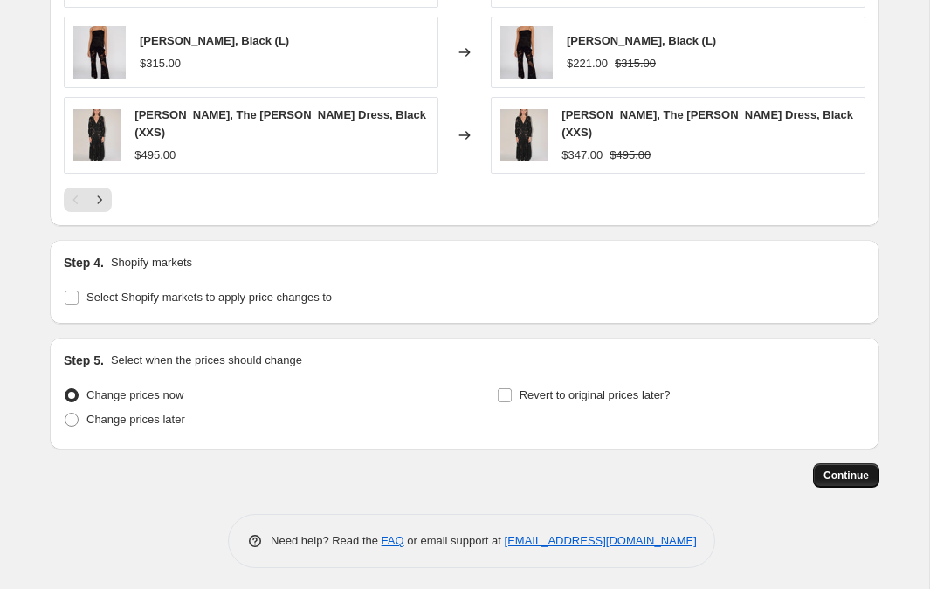  I want to click on span: Change prices now, so click(134, 395).